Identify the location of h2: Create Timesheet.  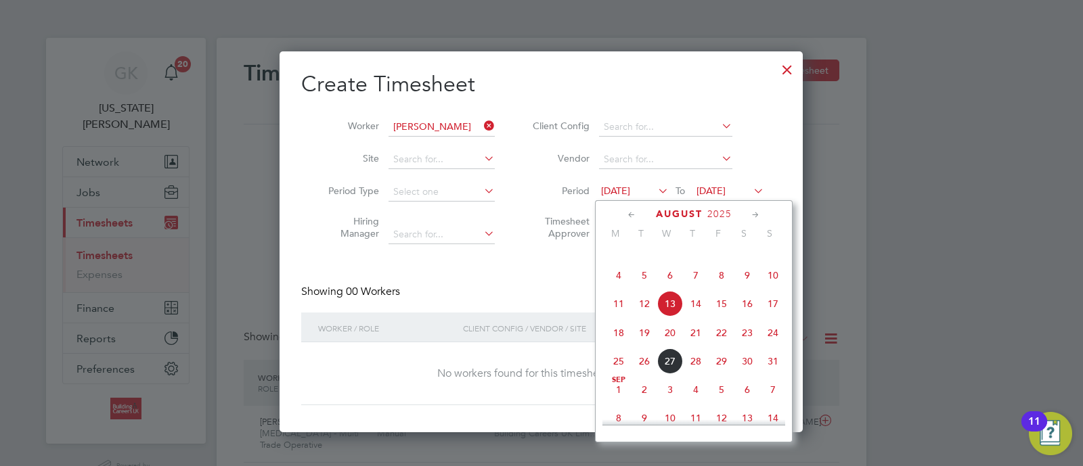
(541, 85).